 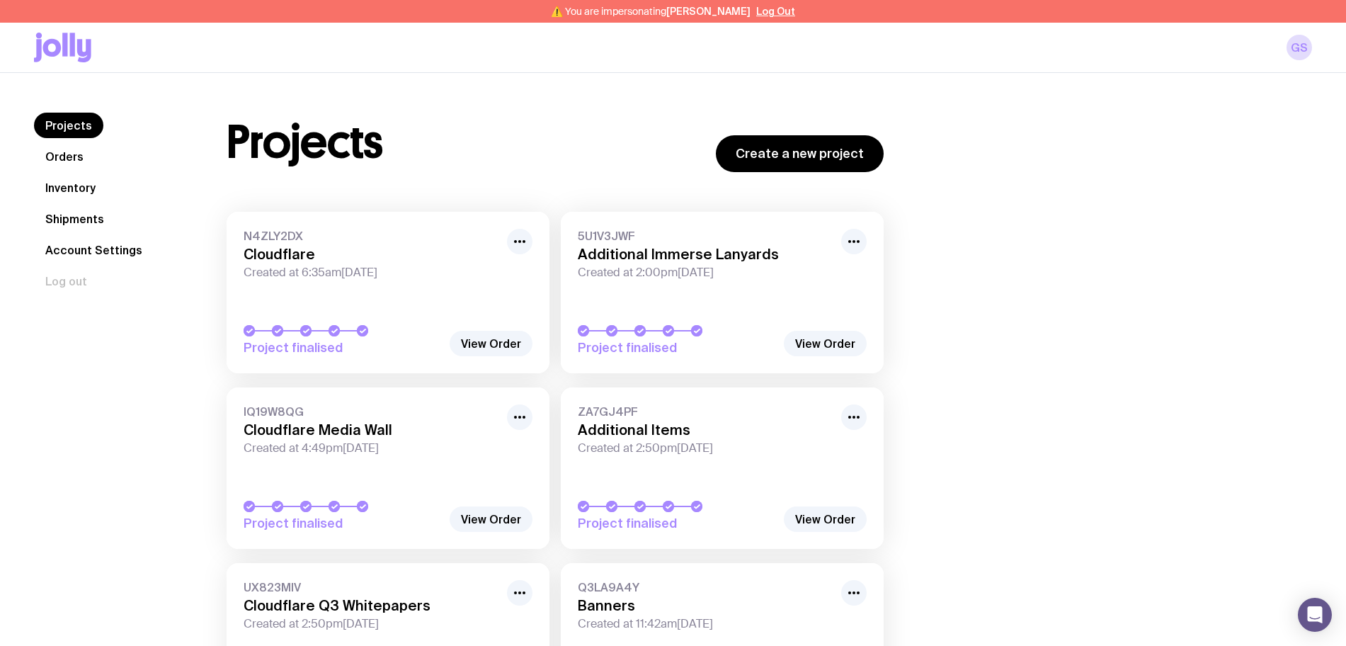 I want to click on span: N4ZLY2DX, so click(x=371, y=236).